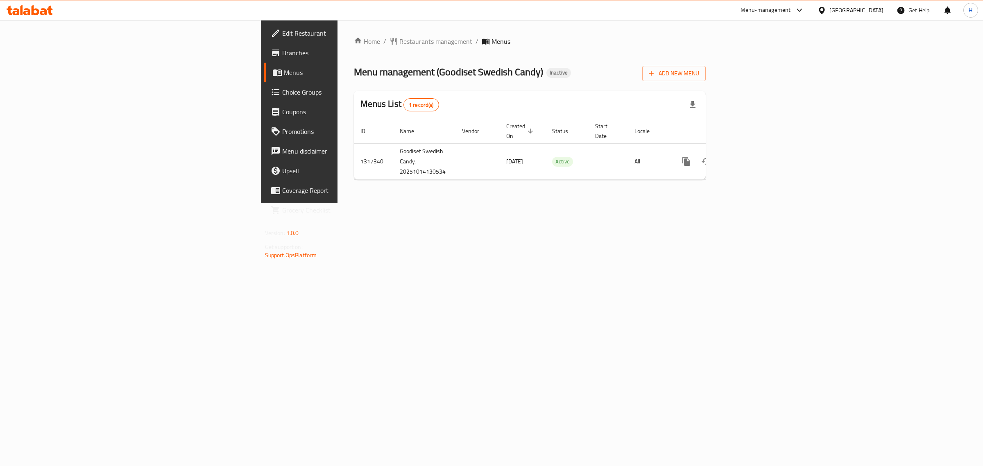  Describe the element at coordinates (970, 10) in the screenshot. I see `span: H` at that location.